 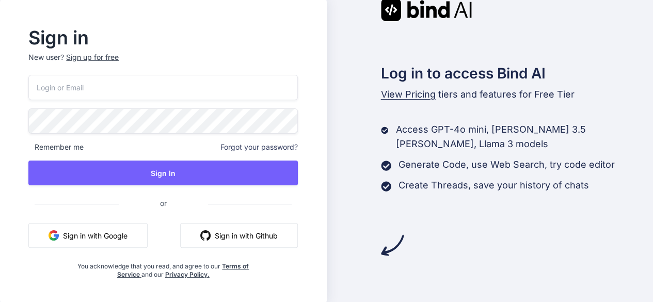 I want to click on span: or, so click(x=163, y=203).